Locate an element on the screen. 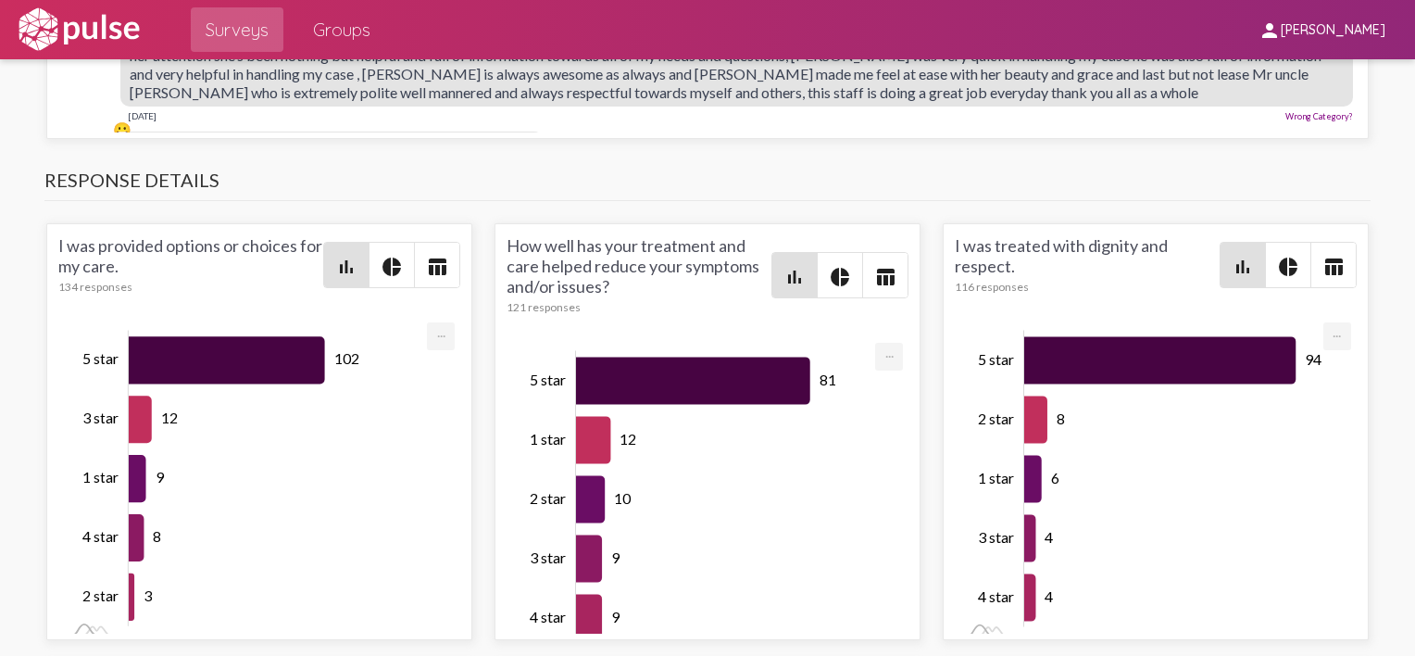 This screenshot has height=656, width=1415. img: white-logo.svg is located at coordinates (79, 30).